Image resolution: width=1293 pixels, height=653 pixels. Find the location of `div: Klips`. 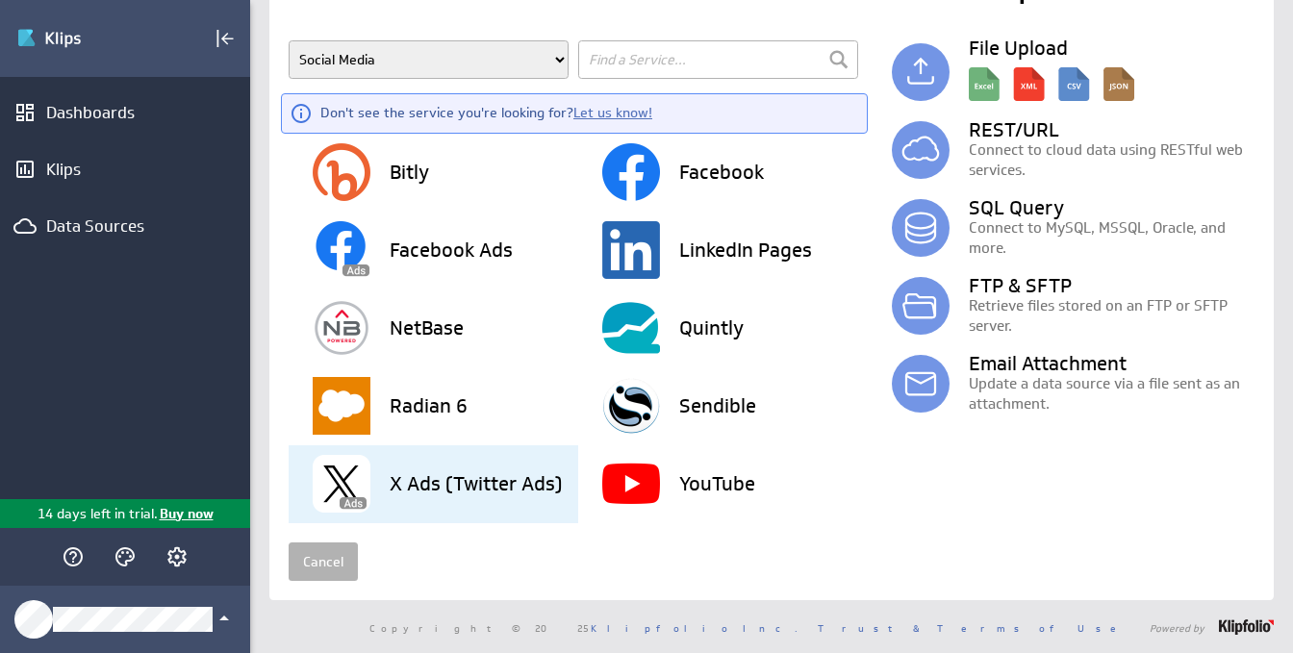

div: Klips is located at coordinates (125, 169).